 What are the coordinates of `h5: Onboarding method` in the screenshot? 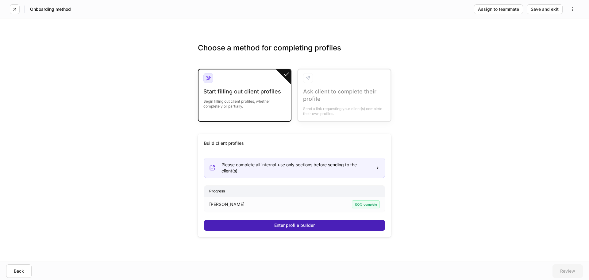 It's located at (50, 9).